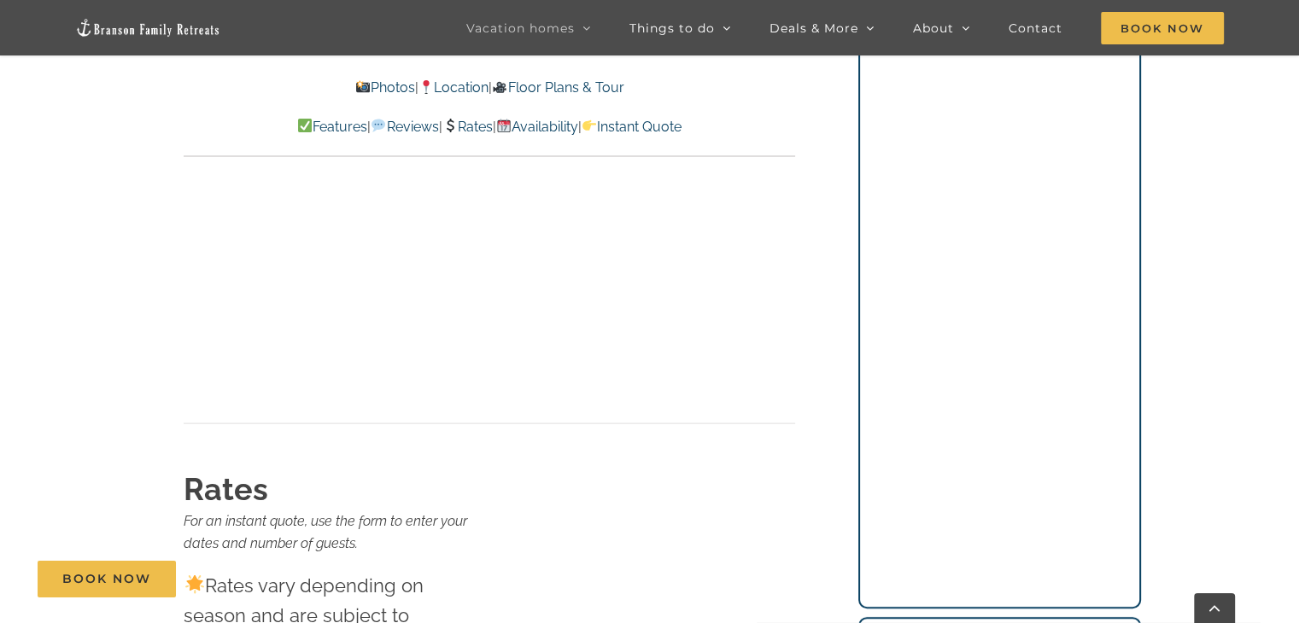  I want to click on a: Features, so click(332, 126).